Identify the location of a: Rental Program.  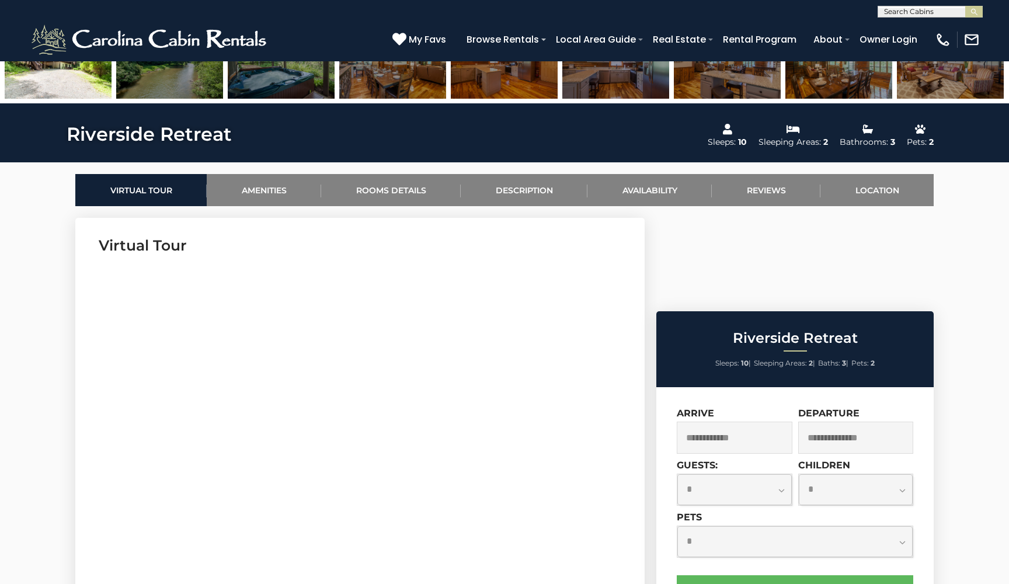
(760, 39).